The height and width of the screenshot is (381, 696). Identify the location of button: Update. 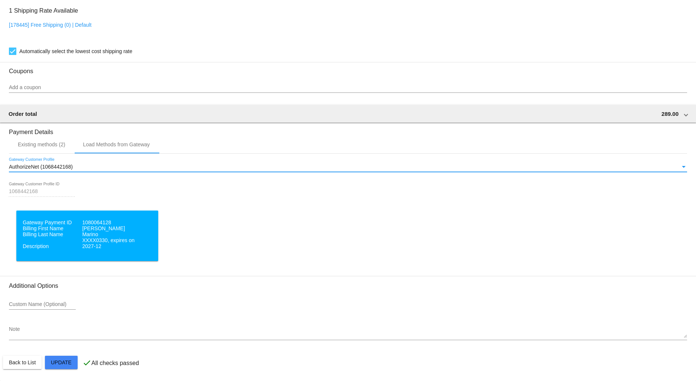
(61, 363).